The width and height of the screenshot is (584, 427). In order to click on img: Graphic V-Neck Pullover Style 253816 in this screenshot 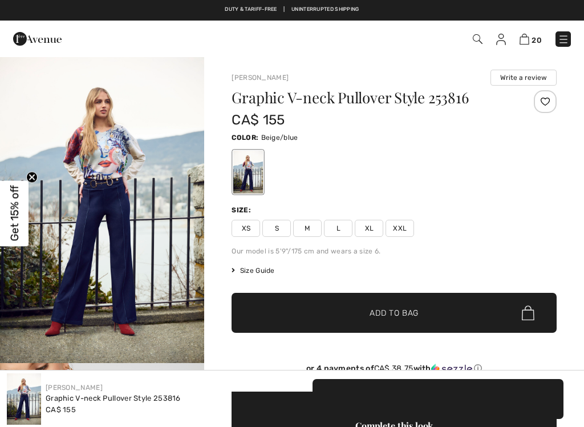, I will do `click(24, 399)`.